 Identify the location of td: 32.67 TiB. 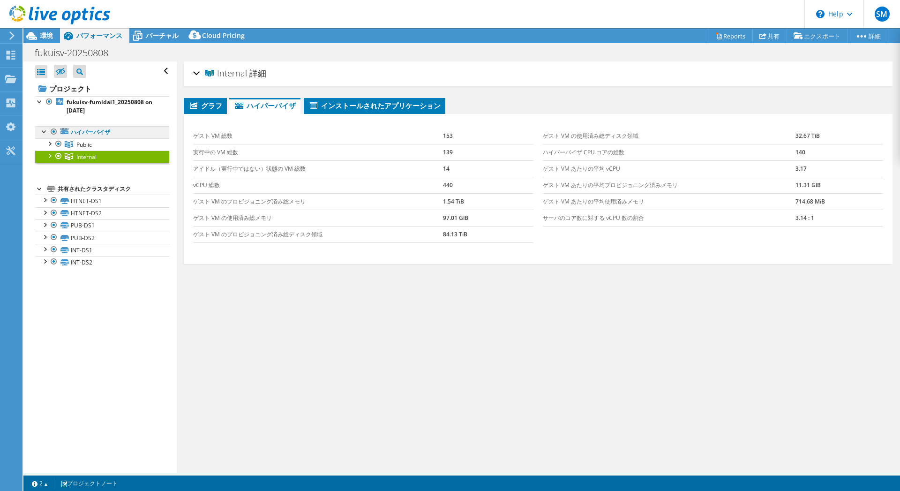
(839, 136).